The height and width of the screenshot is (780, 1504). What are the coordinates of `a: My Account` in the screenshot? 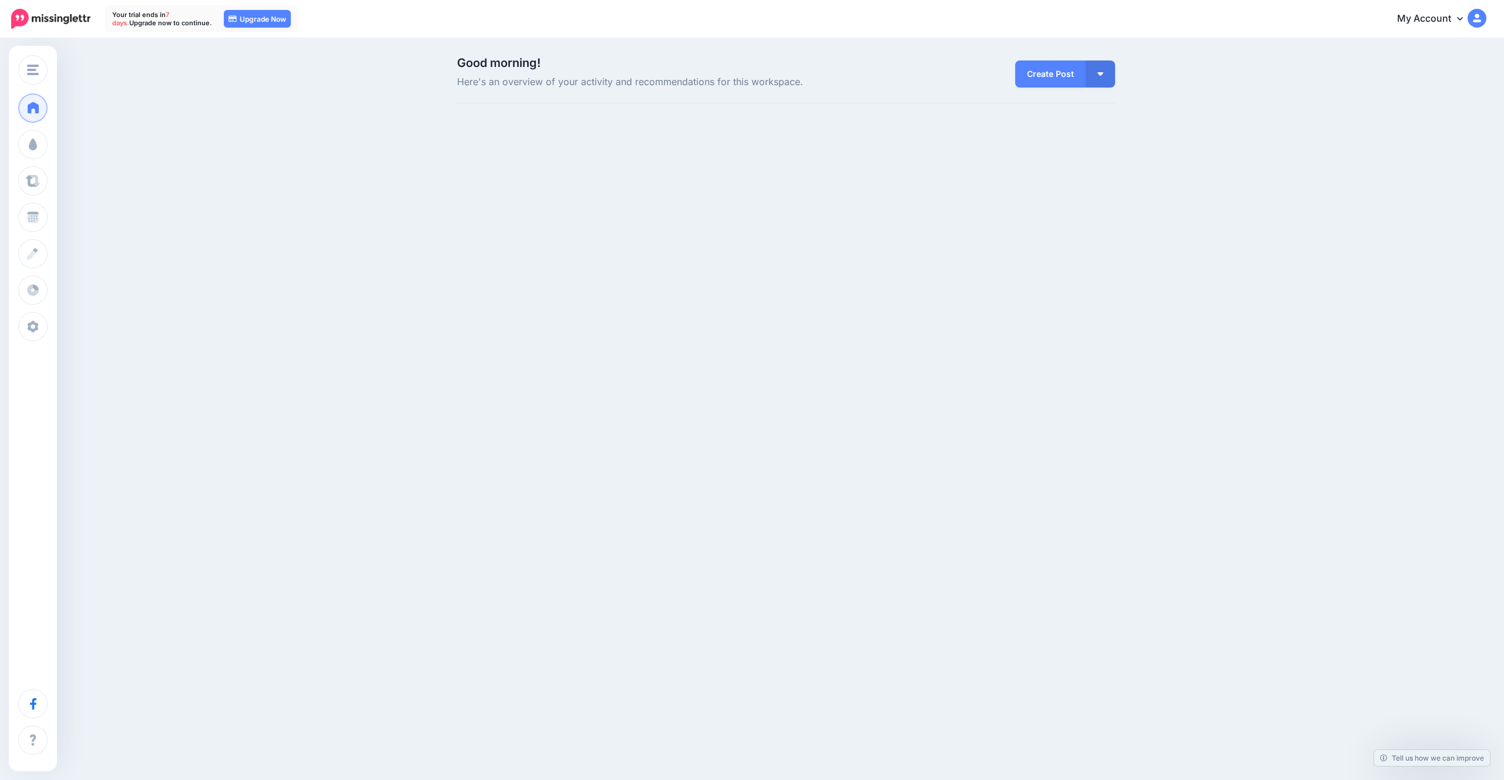 It's located at (1435, 19).